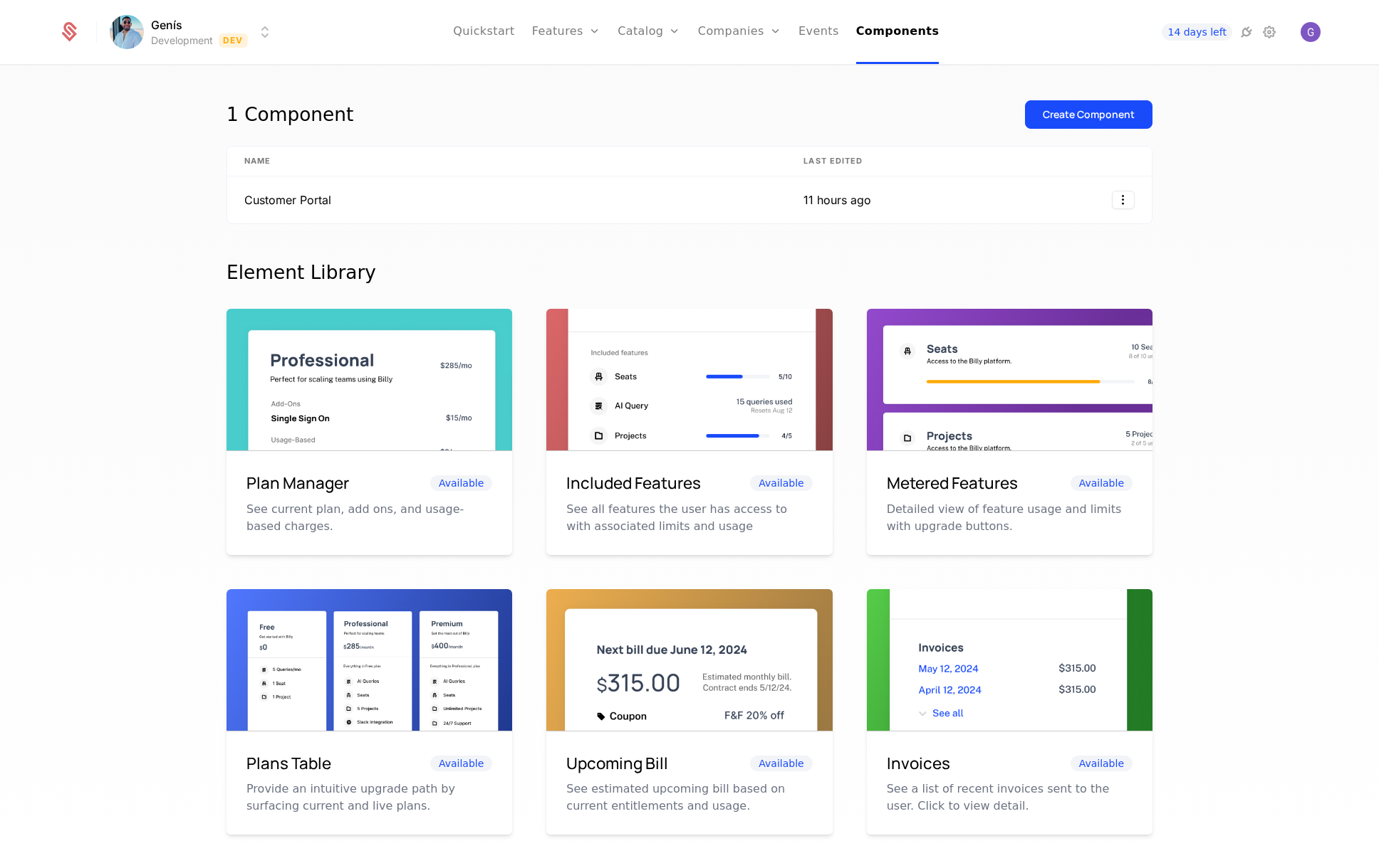 This screenshot has width=1379, height=868. I want to click on a: Integrations, so click(1246, 32).